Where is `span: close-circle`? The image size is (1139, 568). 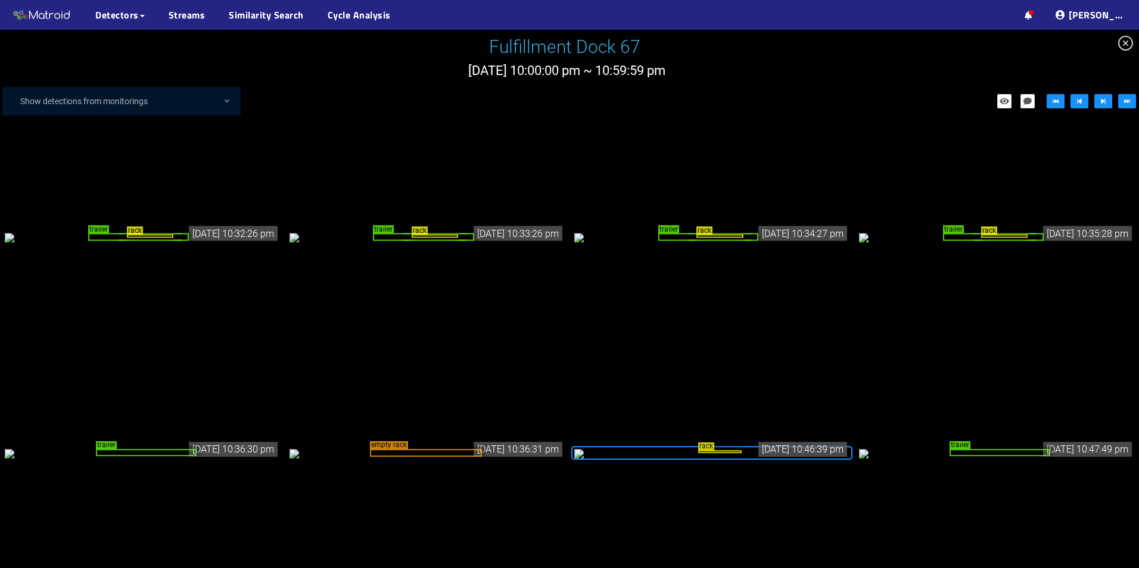 span: close-circle is located at coordinates (1125, 43).